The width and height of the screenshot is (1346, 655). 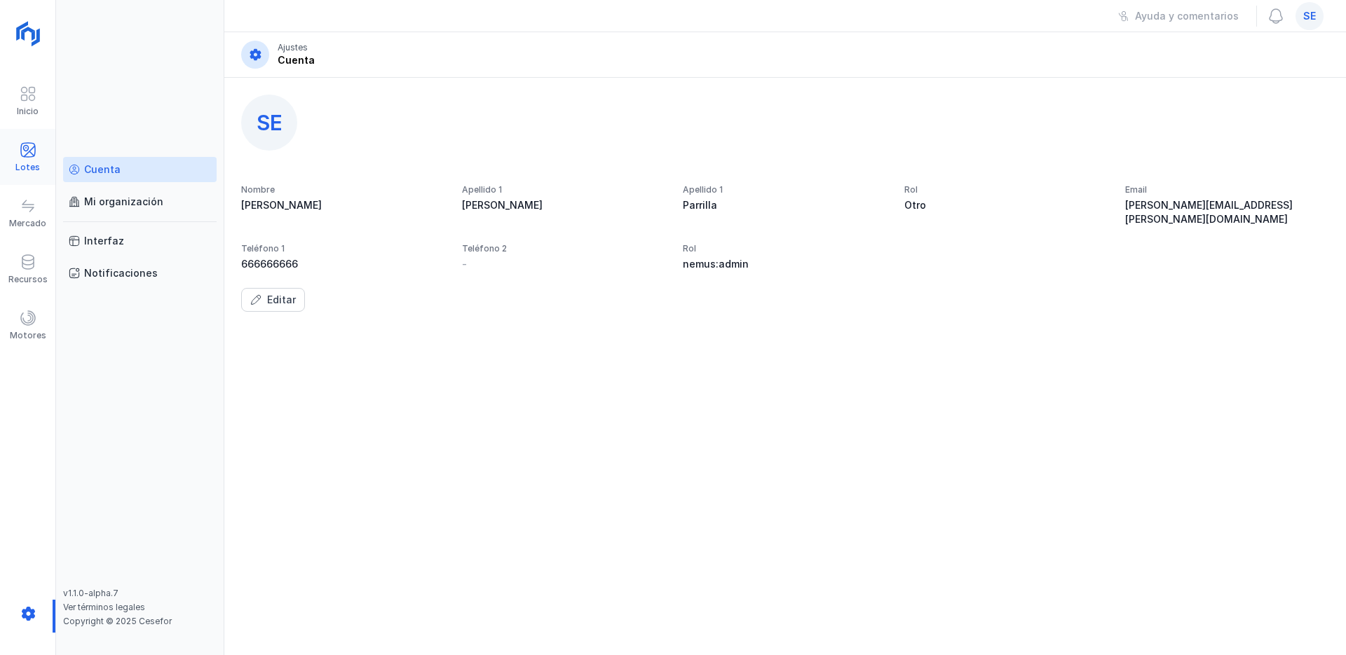 What do you see at coordinates (139, 241) in the screenshot?
I see `a: Interfaz` at bounding box center [139, 241].